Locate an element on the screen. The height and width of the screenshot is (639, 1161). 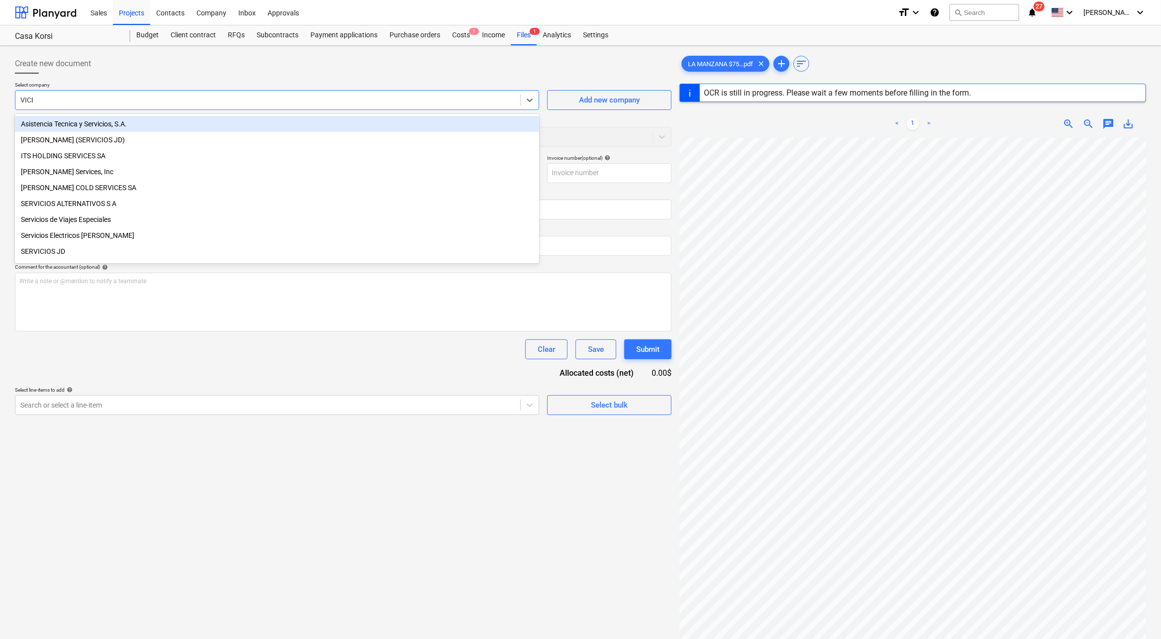
a: Costs1 is located at coordinates (461, 35).